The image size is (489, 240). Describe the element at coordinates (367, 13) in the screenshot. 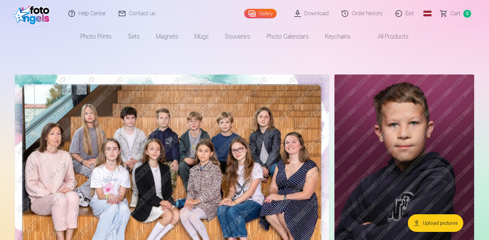

I see `font: Order history` at that location.